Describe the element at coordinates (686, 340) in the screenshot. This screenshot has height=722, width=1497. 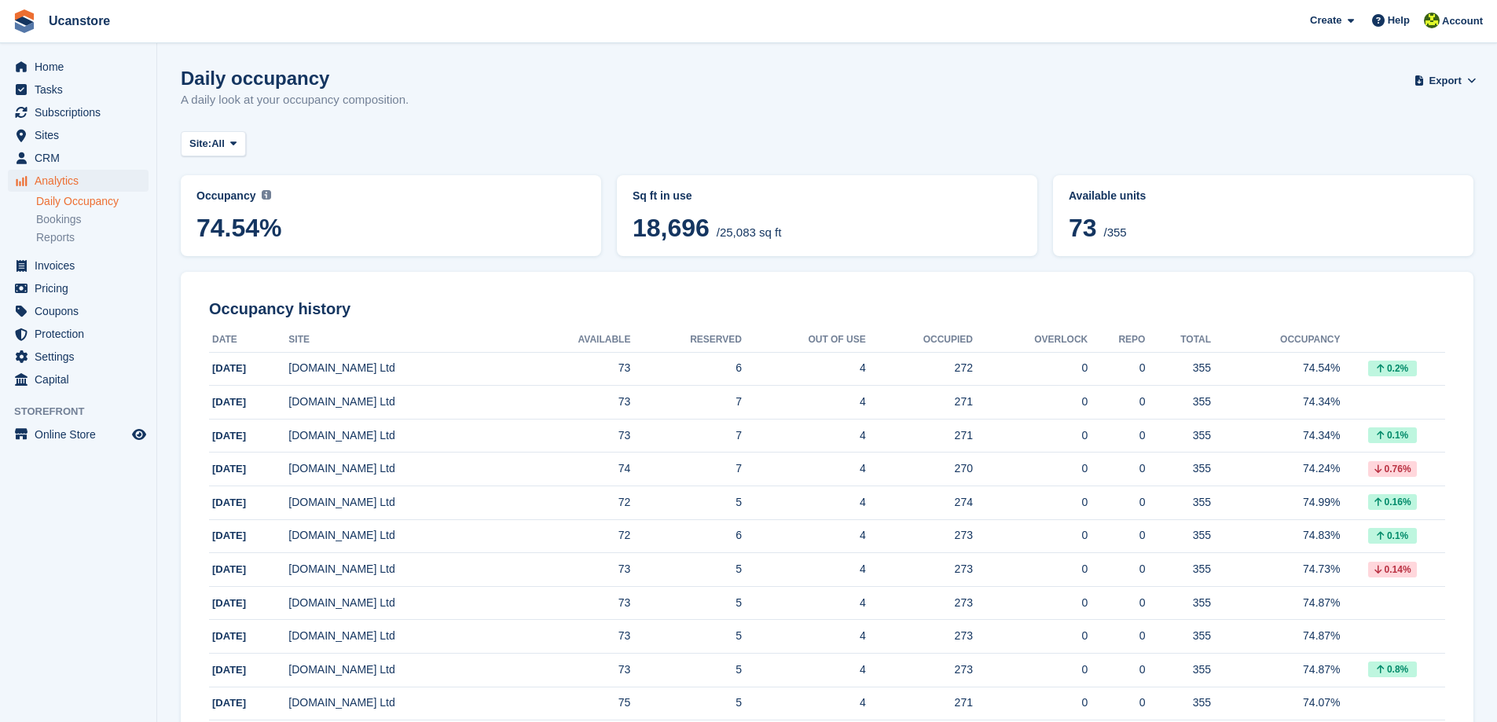
I see `th: Reserved` at that location.